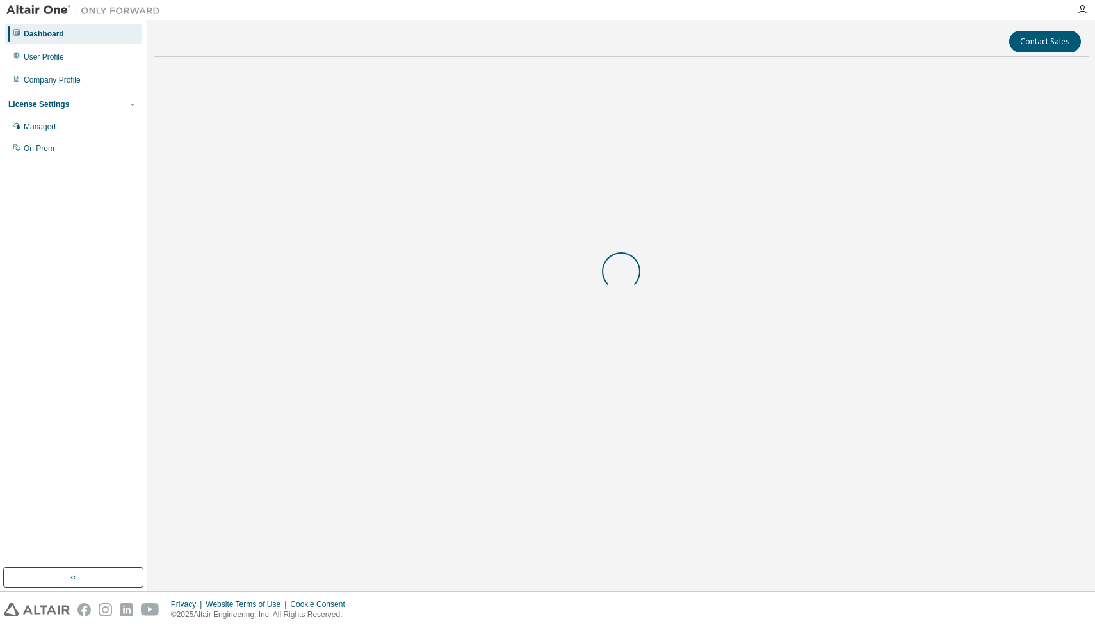  What do you see at coordinates (44, 34) in the screenshot?
I see `div: Dashboard` at bounding box center [44, 34].